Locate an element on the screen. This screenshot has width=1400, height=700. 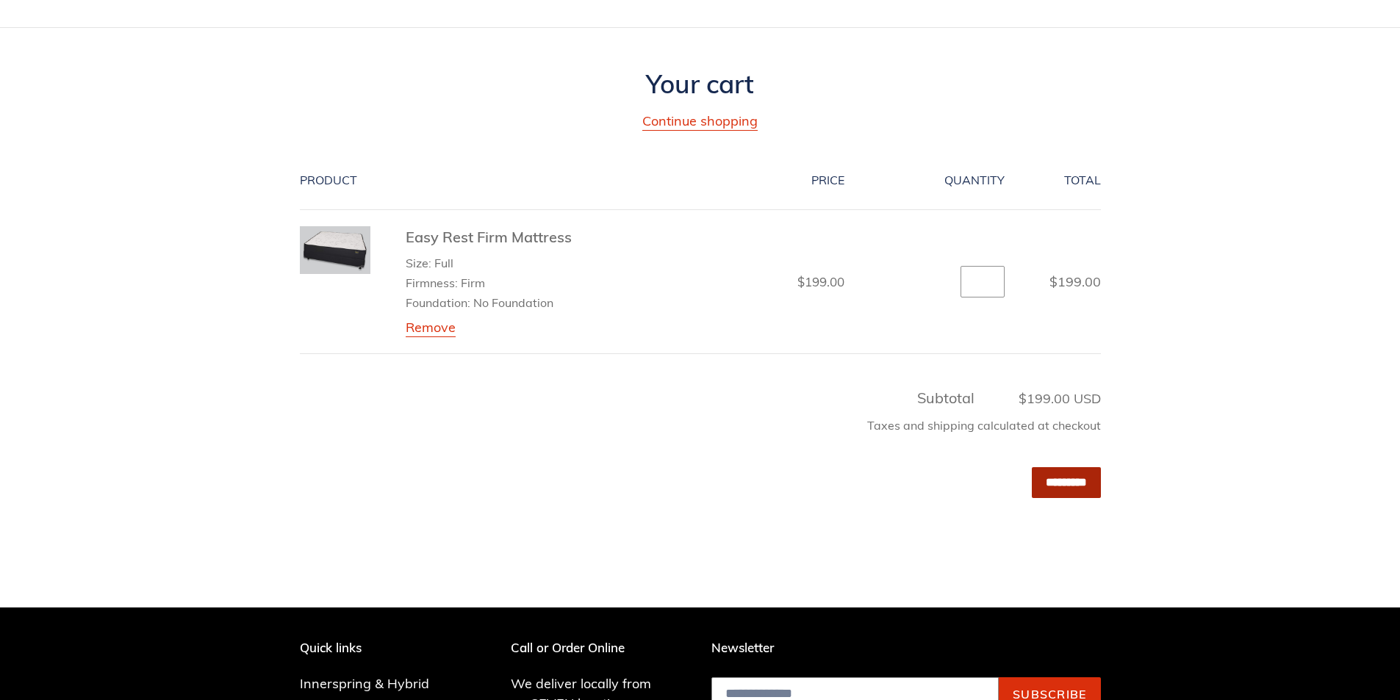
a: Continue shopping is located at coordinates (699, 121).